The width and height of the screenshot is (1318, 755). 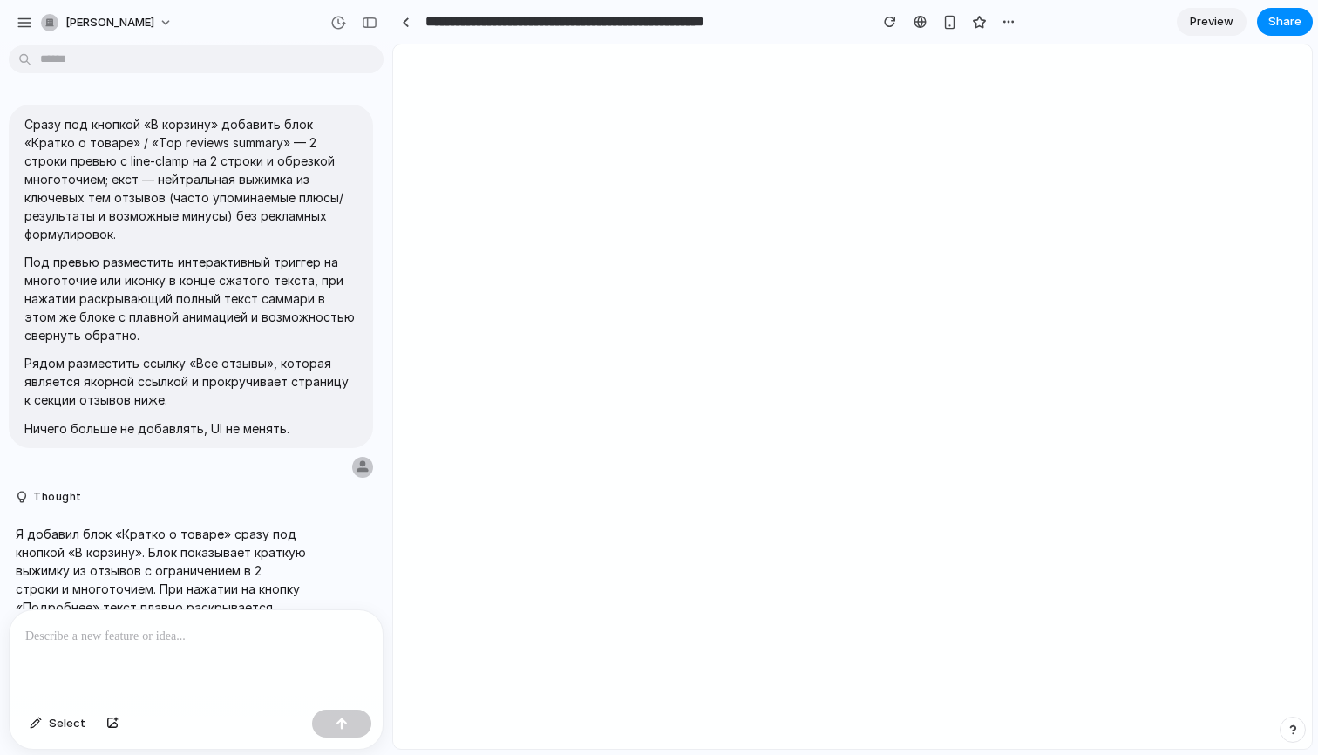 I want to click on button: Share, so click(x=1285, y=22).